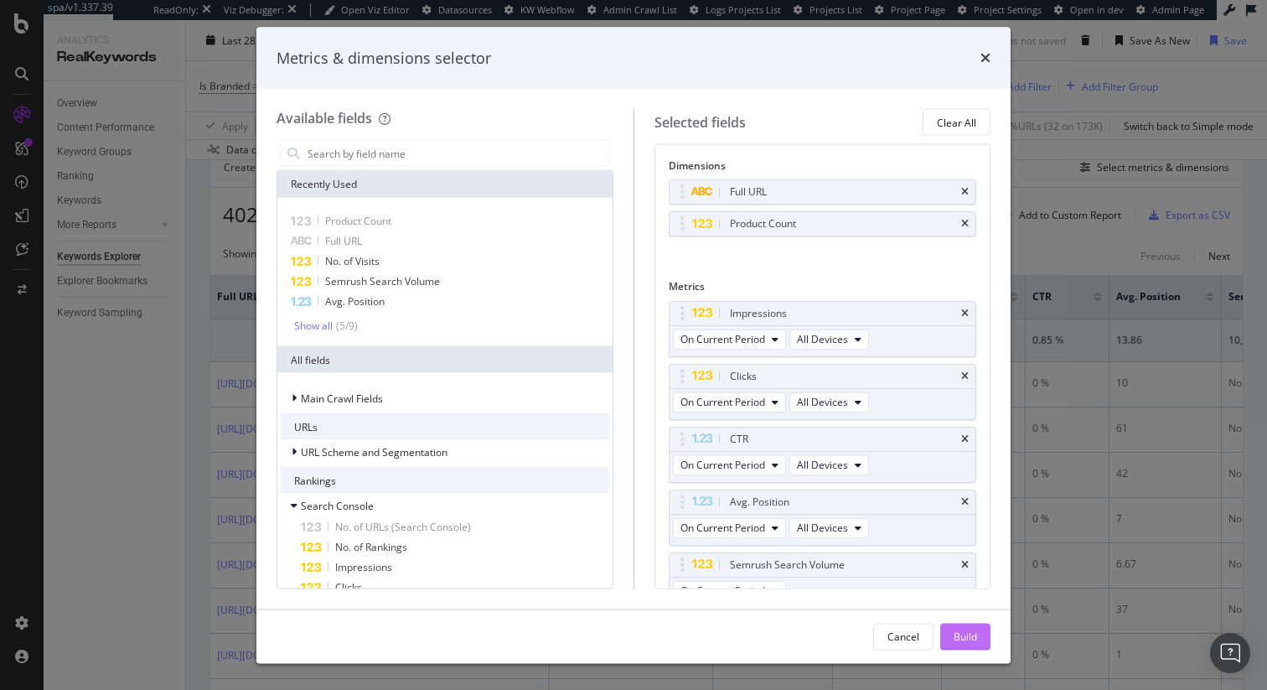  I want to click on span: No. of Visits, so click(352, 261).